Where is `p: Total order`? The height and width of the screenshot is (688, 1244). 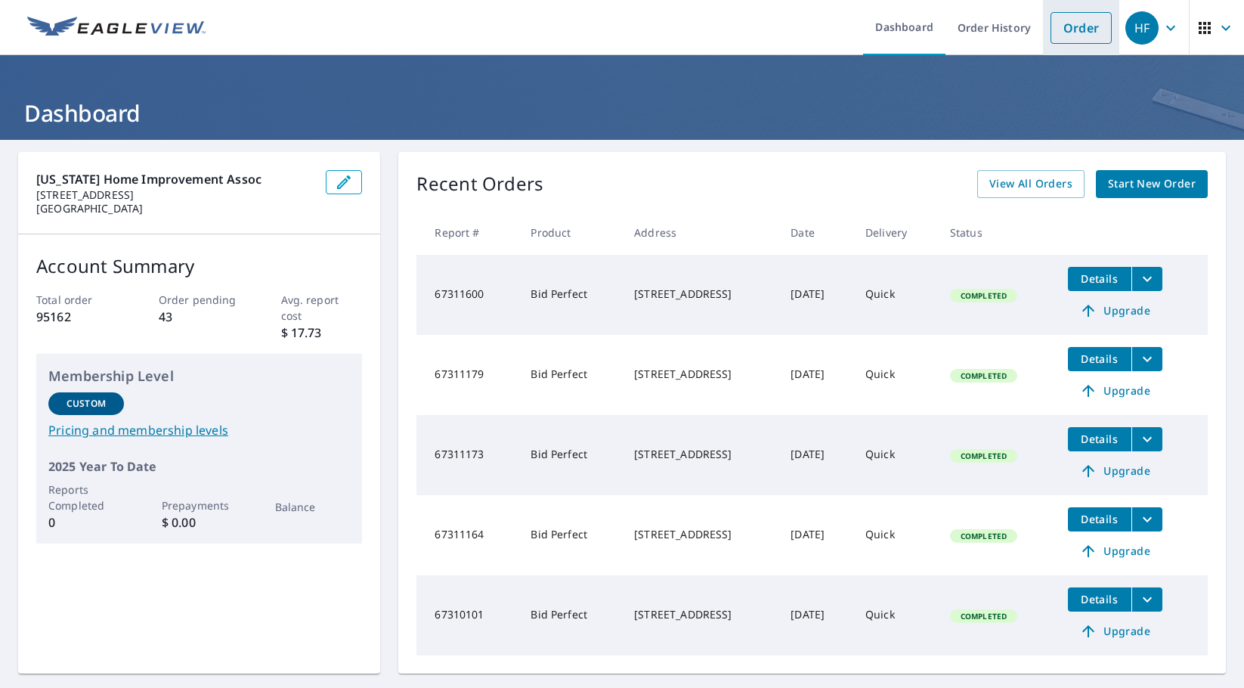 p: Total order is located at coordinates (77, 299).